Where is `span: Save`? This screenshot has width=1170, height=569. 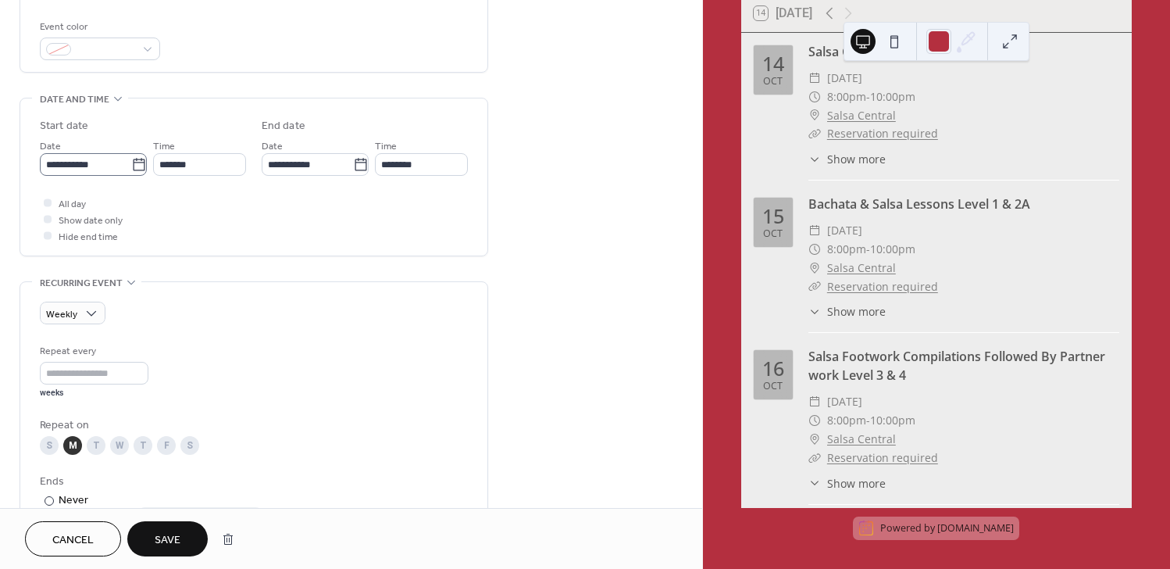
span: Save is located at coordinates (167, 540).